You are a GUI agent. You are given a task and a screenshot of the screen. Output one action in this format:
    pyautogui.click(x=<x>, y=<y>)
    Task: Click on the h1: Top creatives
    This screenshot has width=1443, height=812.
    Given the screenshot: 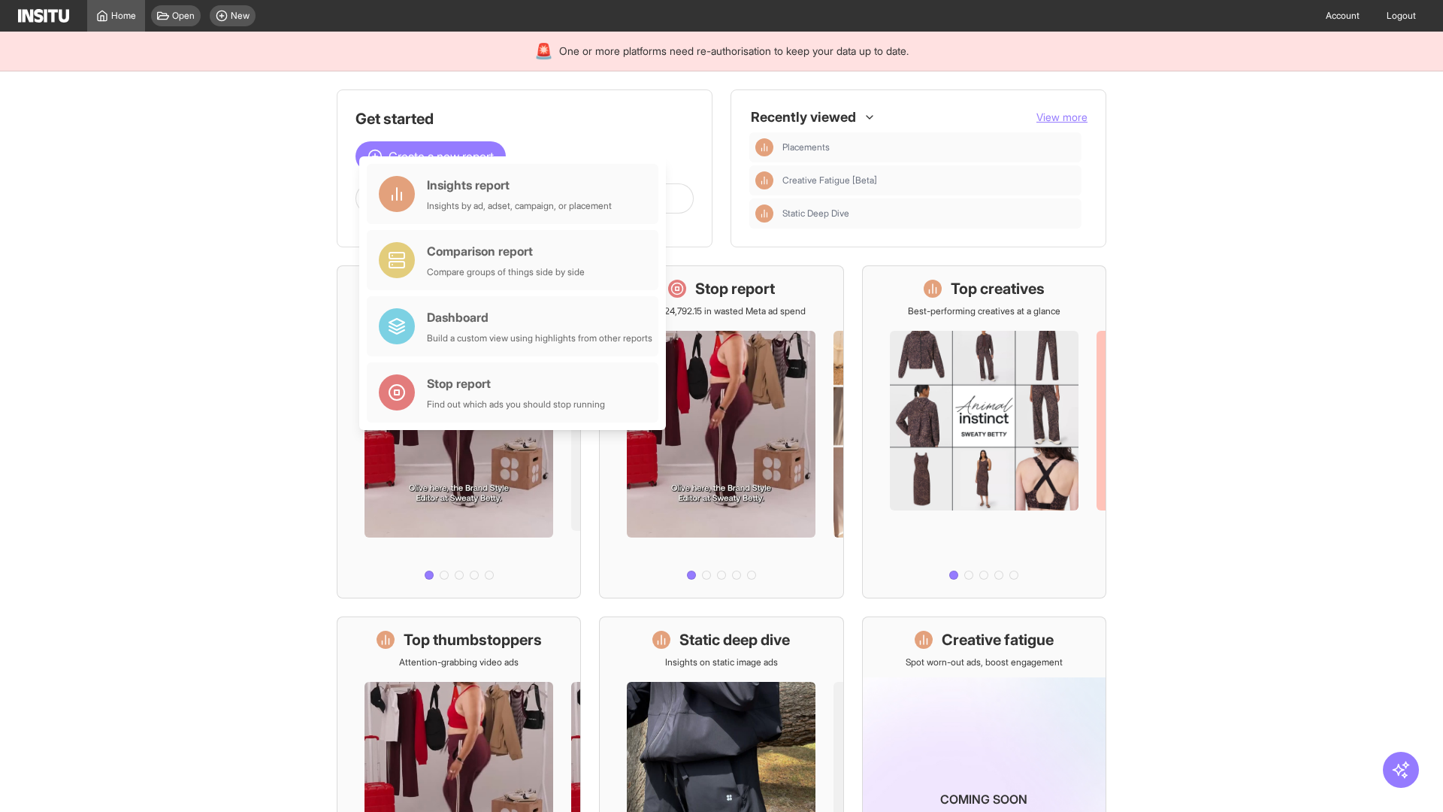 What is the action you would take?
    pyautogui.click(x=997, y=289)
    